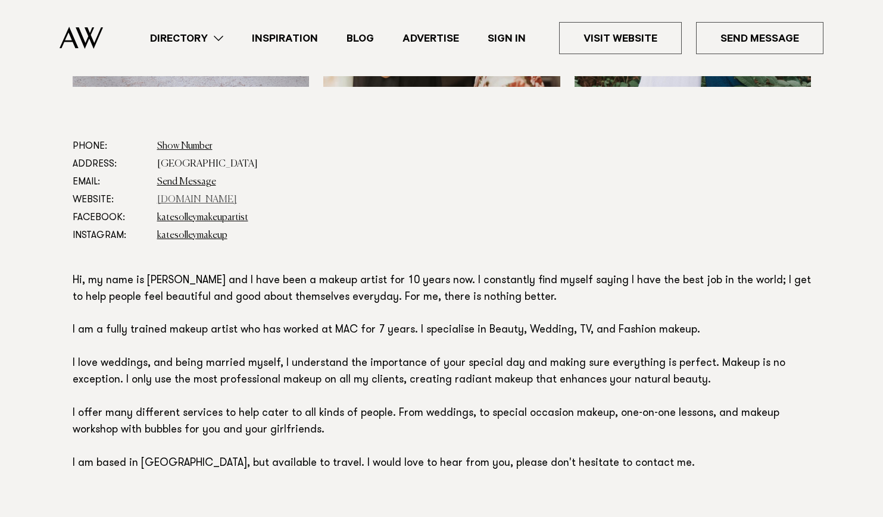 Image resolution: width=883 pixels, height=517 pixels. I want to click on dt: Email:, so click(110, 182).